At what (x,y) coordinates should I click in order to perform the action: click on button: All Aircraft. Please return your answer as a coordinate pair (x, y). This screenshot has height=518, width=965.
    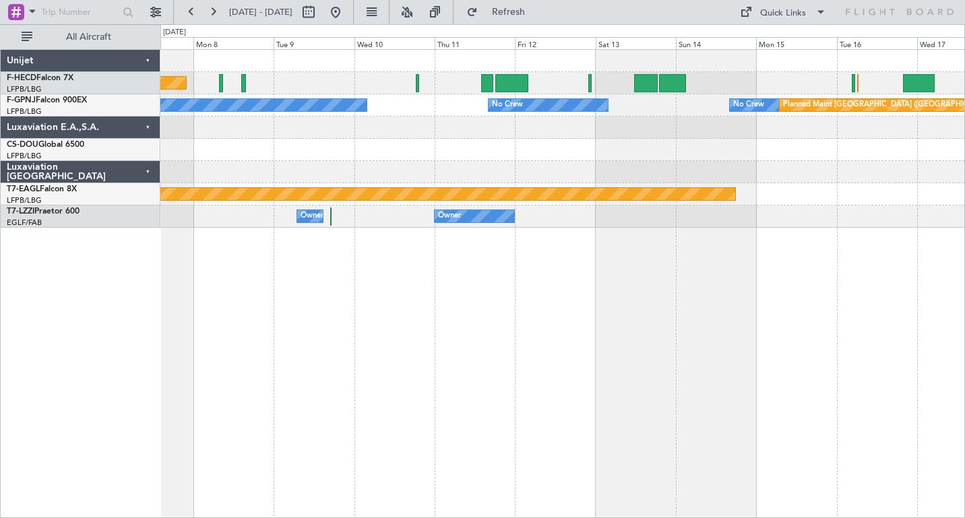
    Looking at the image, I should click on (80, 37).